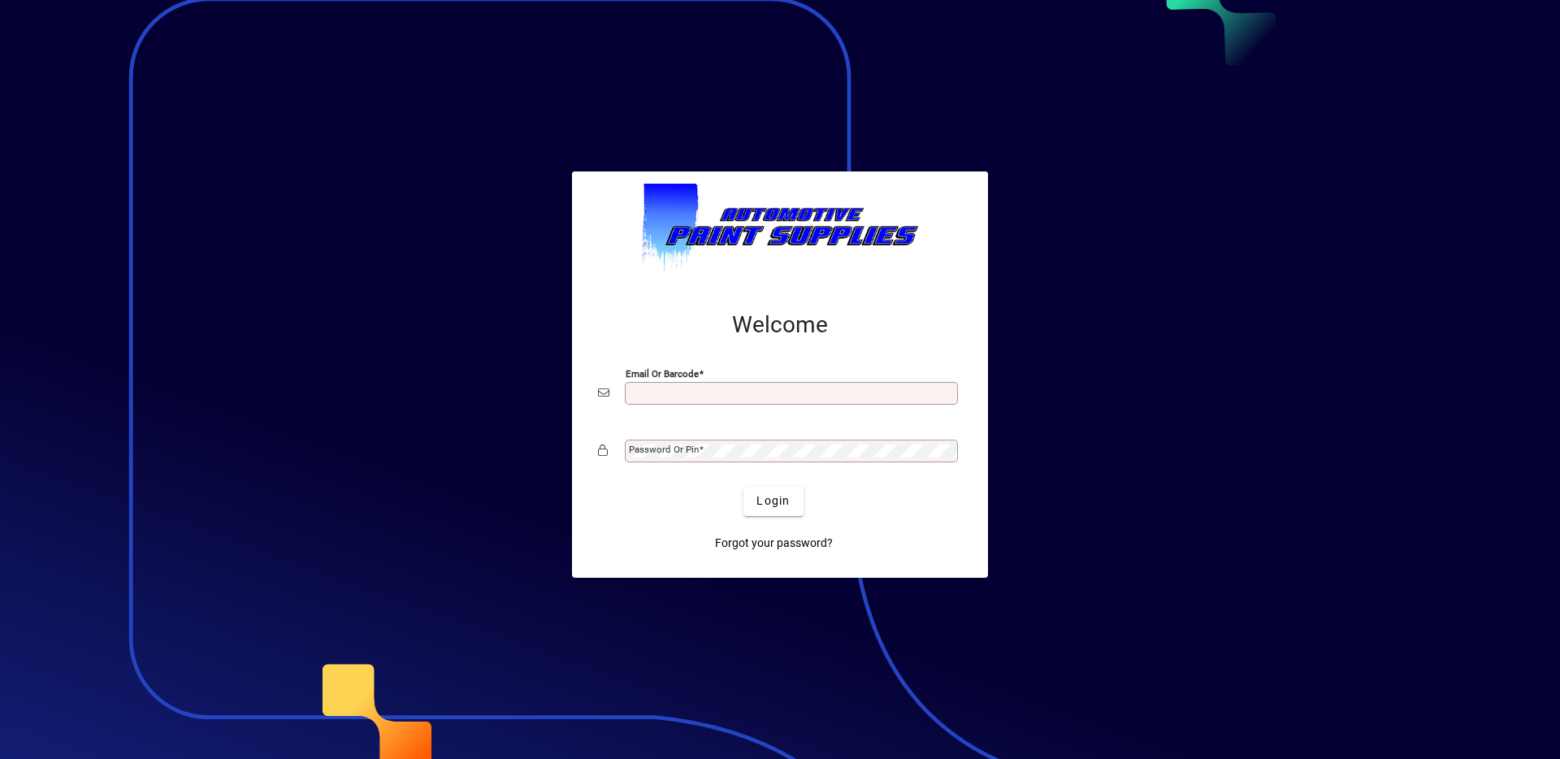 The height and width of the screenshot is (759, 1560). What do you see at coordinates (662, 373) in the screenshot?
I see `mat-label: Email or Barcode` at bounding box center [662, 373].